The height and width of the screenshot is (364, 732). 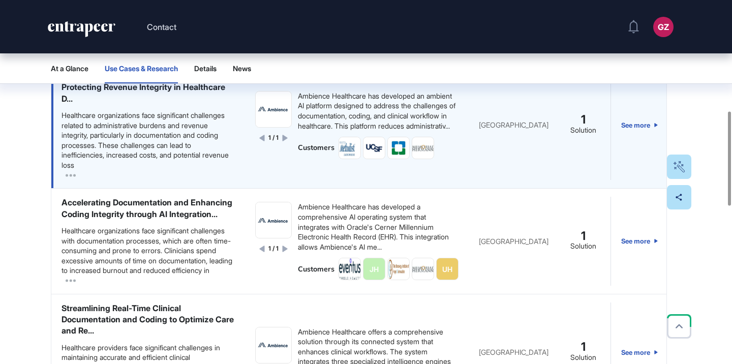 I want to click on span: Use Cases & Research, so click(x=141, y=69).